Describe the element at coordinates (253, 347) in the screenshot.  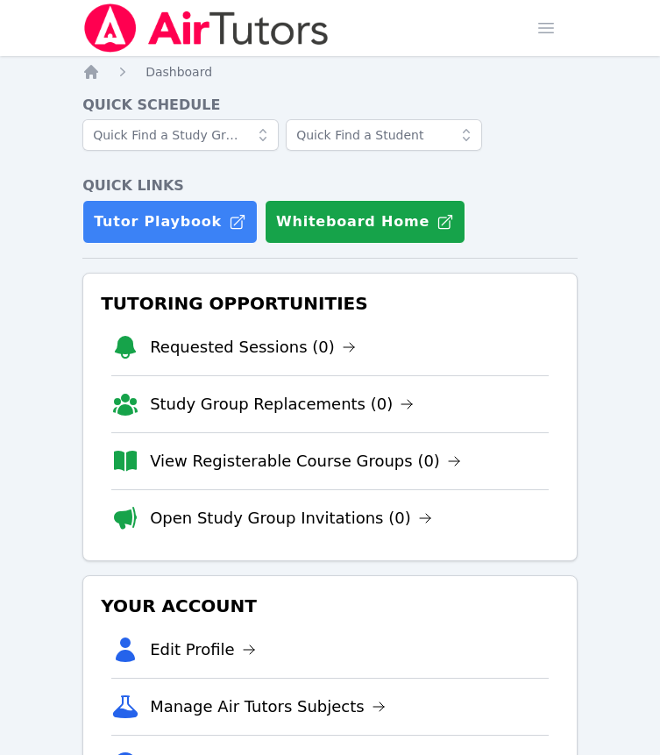
I see `a: Requested Sessions (0)` at that location.